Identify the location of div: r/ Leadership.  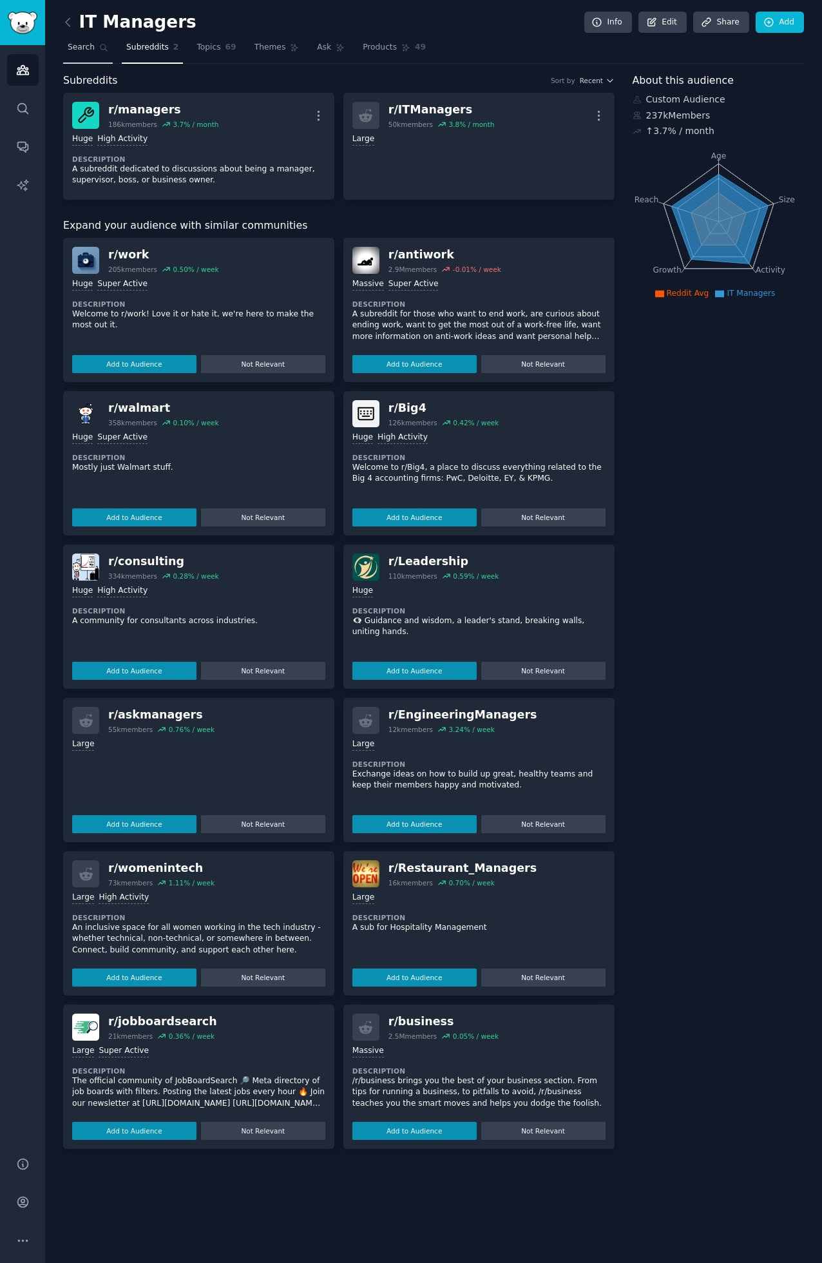
(444, 561).